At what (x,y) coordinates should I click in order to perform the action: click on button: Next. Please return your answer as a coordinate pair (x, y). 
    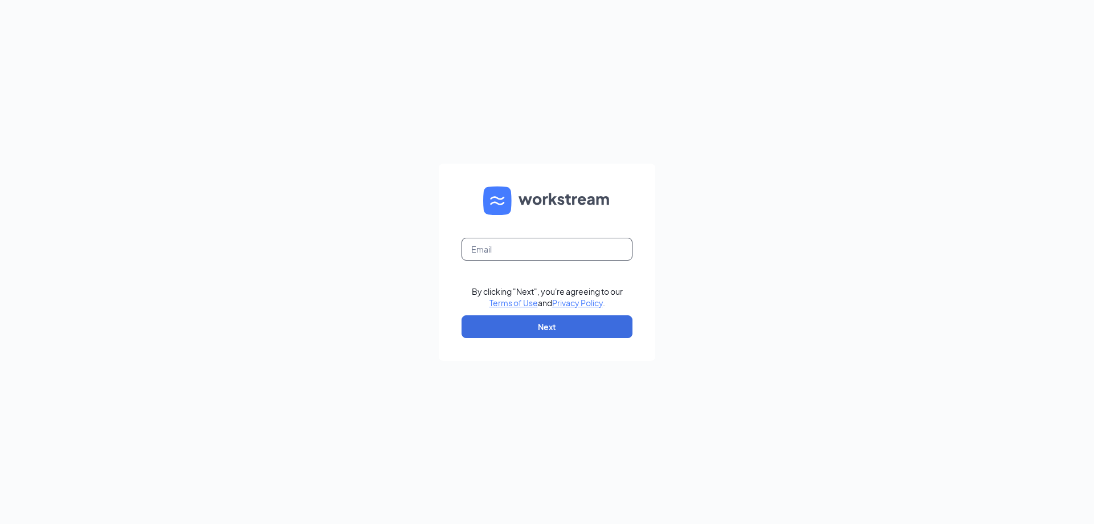
    Looking at the image, I should click on (547, 326).